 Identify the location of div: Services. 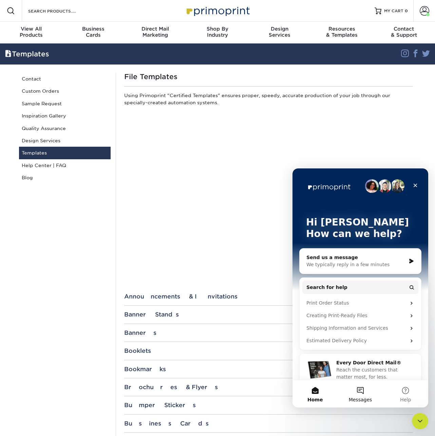
(280, 32).